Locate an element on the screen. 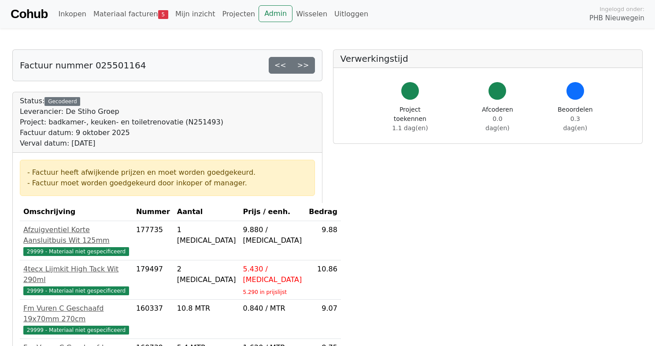 The image size is (655, 346). h5: Verwerkingstijd is located at coordinates (488, 59).